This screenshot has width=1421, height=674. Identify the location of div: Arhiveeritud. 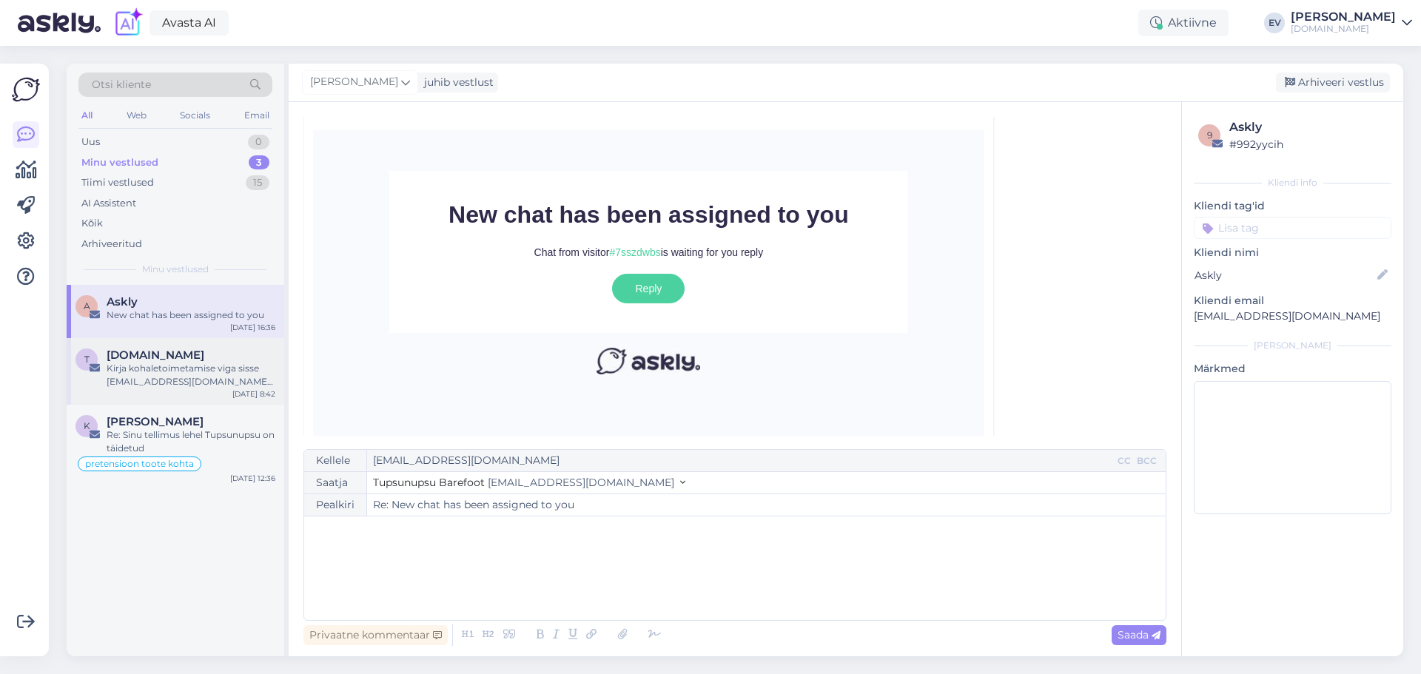
(112, 244).